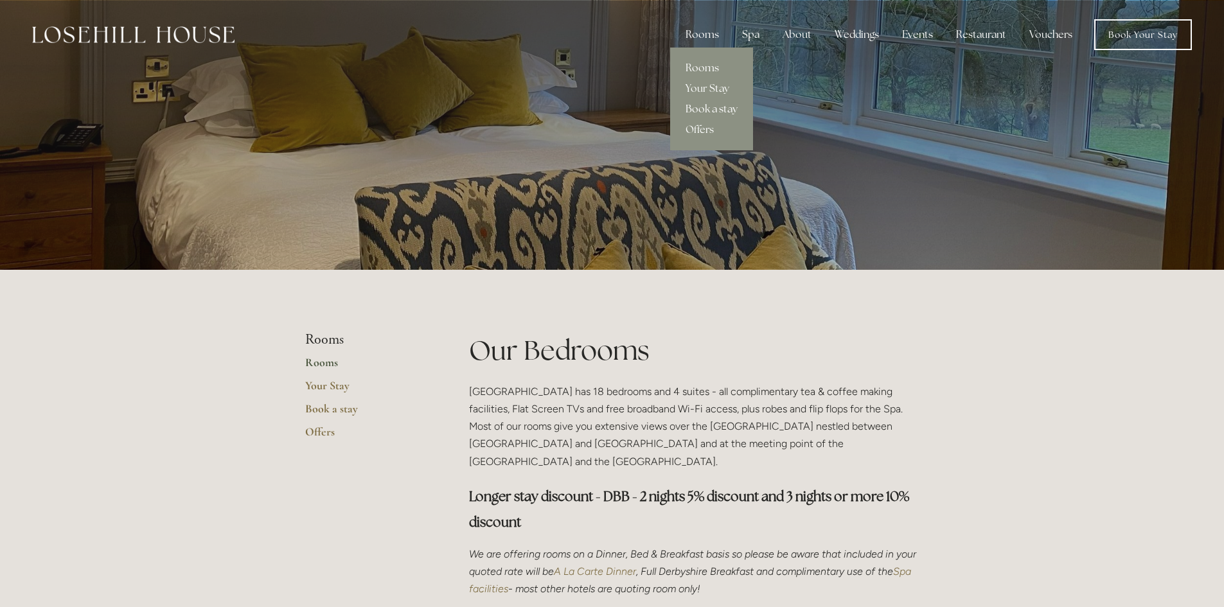 Image resolution: width=1224 pixels, height=607 pixels. What do you see at coordinates (796, 35) in the screenshot?
I see `div: About` at bounding box center [796, 35].